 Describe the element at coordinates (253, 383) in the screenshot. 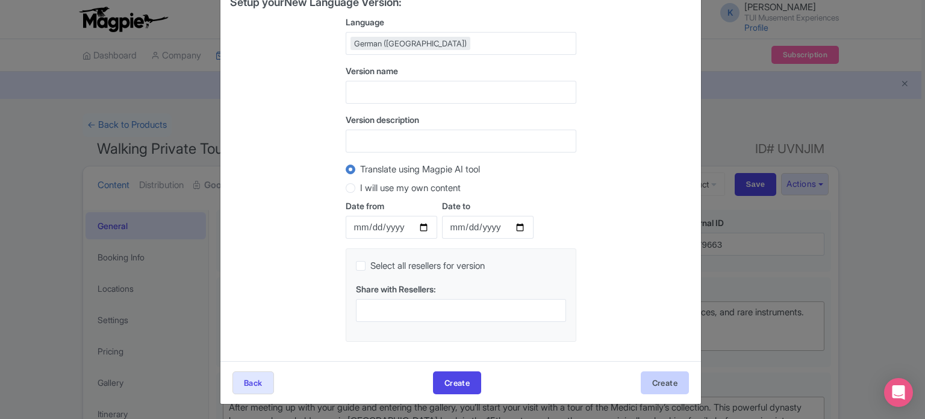

I see `button: Back` at that location.